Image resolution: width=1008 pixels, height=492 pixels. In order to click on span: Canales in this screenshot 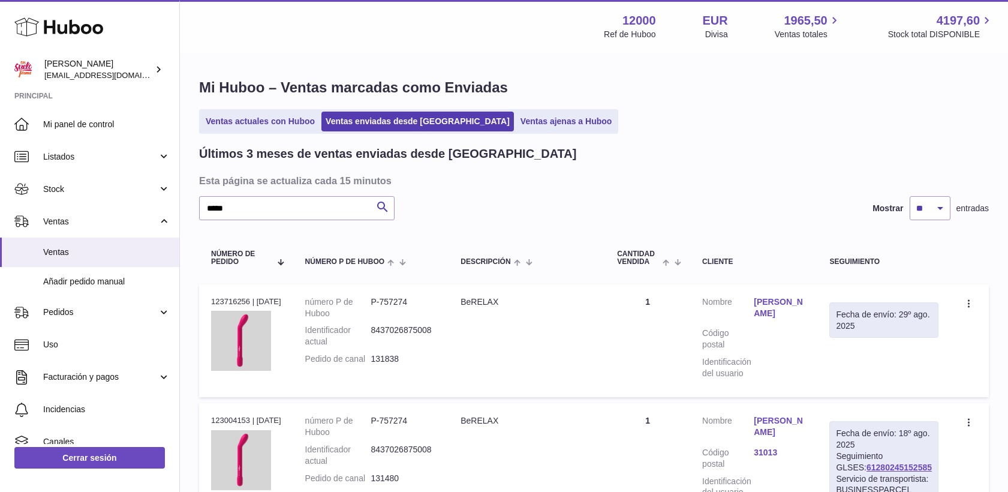, I will do `click(107, 441)`.